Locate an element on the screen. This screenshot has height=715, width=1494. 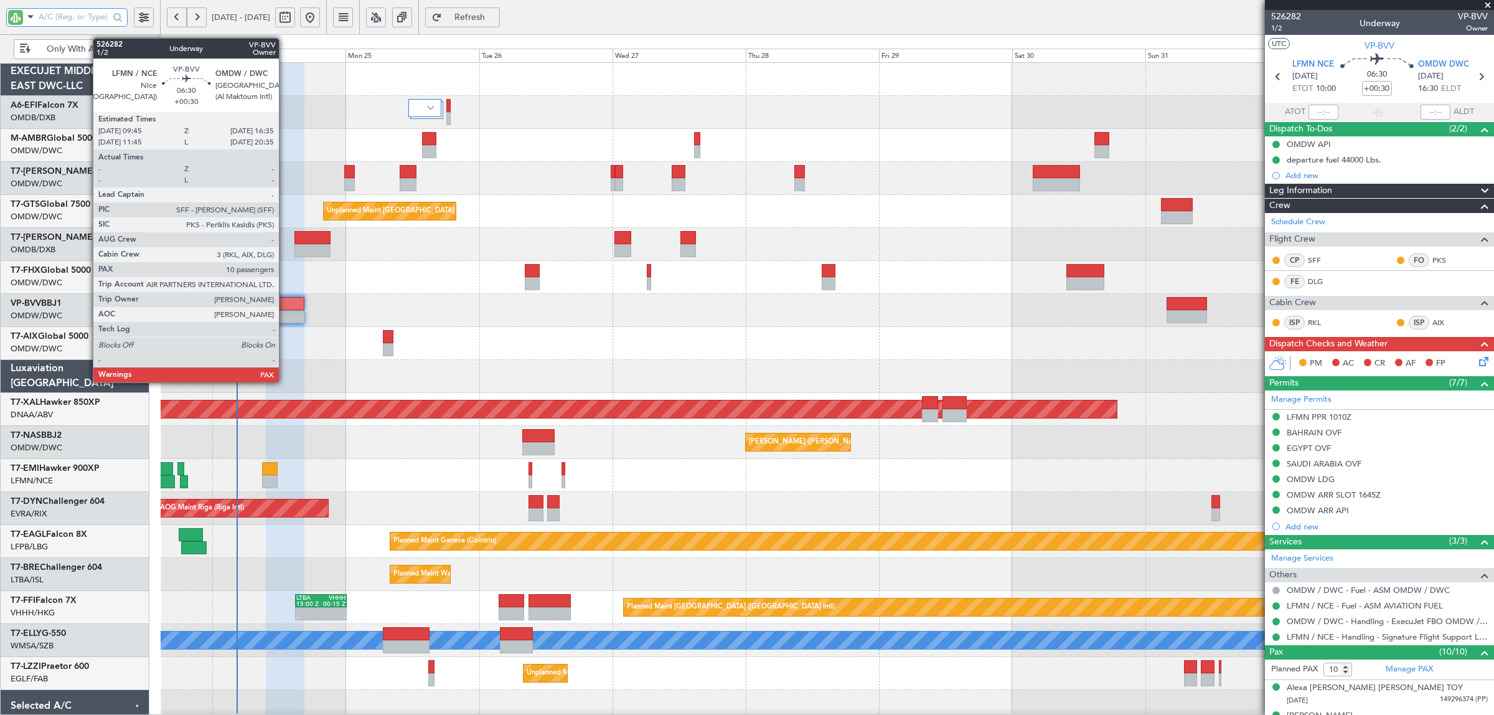
span: (7/7) is located at coordinates (1458, 382).